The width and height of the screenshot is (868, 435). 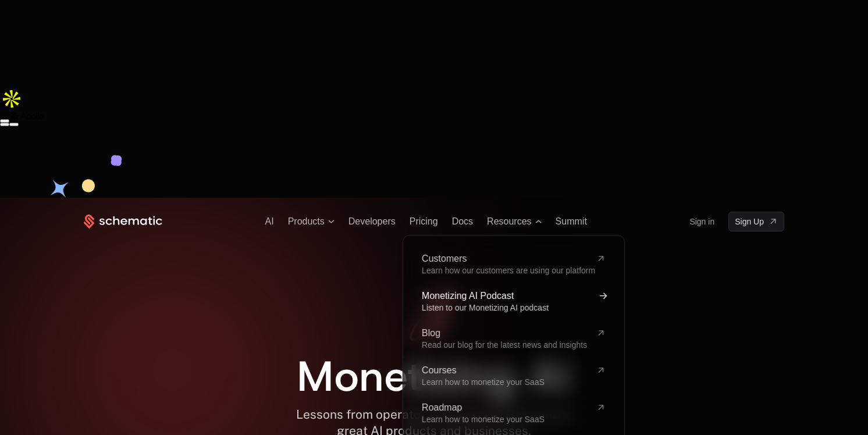 I want to click on span: AI, so click(x=269, y=221).